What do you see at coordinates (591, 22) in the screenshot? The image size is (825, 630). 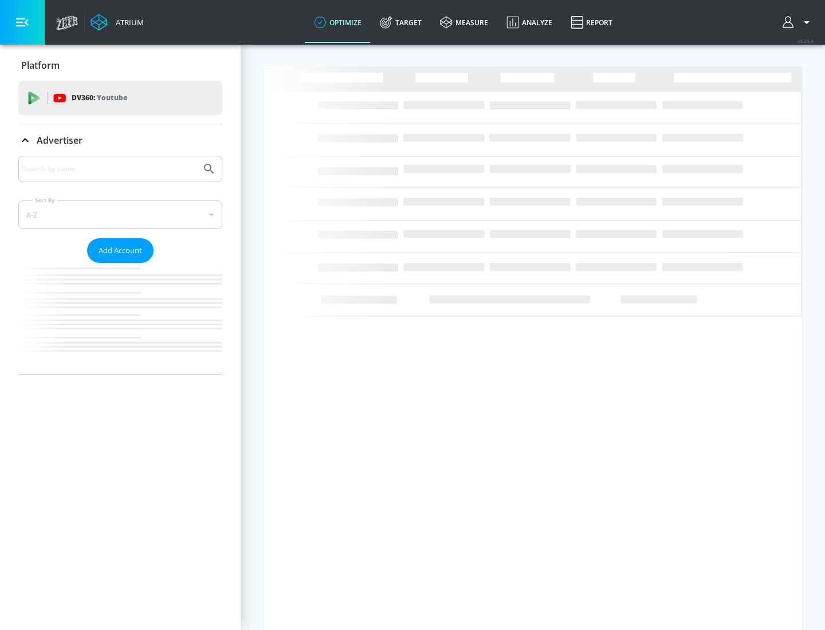 I see `a: Report` at bounding box center [591, 22].